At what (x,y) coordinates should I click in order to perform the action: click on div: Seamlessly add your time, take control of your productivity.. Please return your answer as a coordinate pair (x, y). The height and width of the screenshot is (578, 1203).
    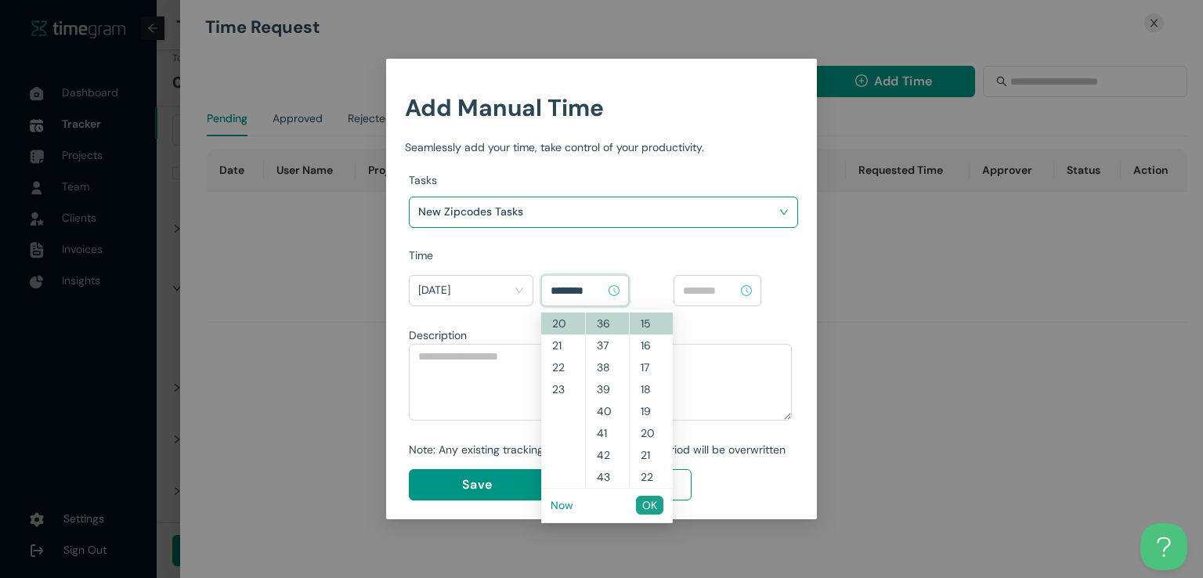
    Looking at the image, I should click on (601, 147).